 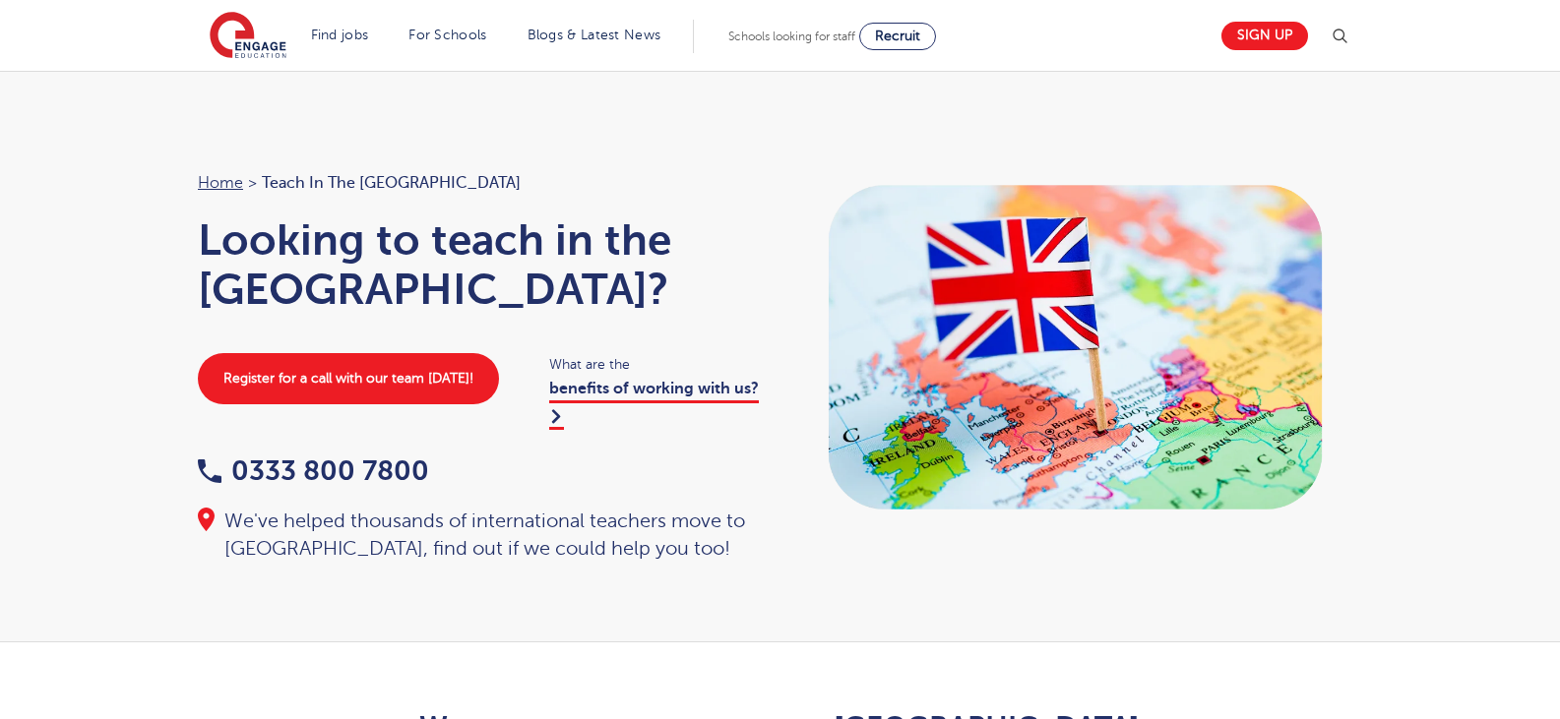 What do you see at coordinates (594, 34) in the screenshot?
I see `a: Blogs & Latest News` at bounding box center [594, 34].